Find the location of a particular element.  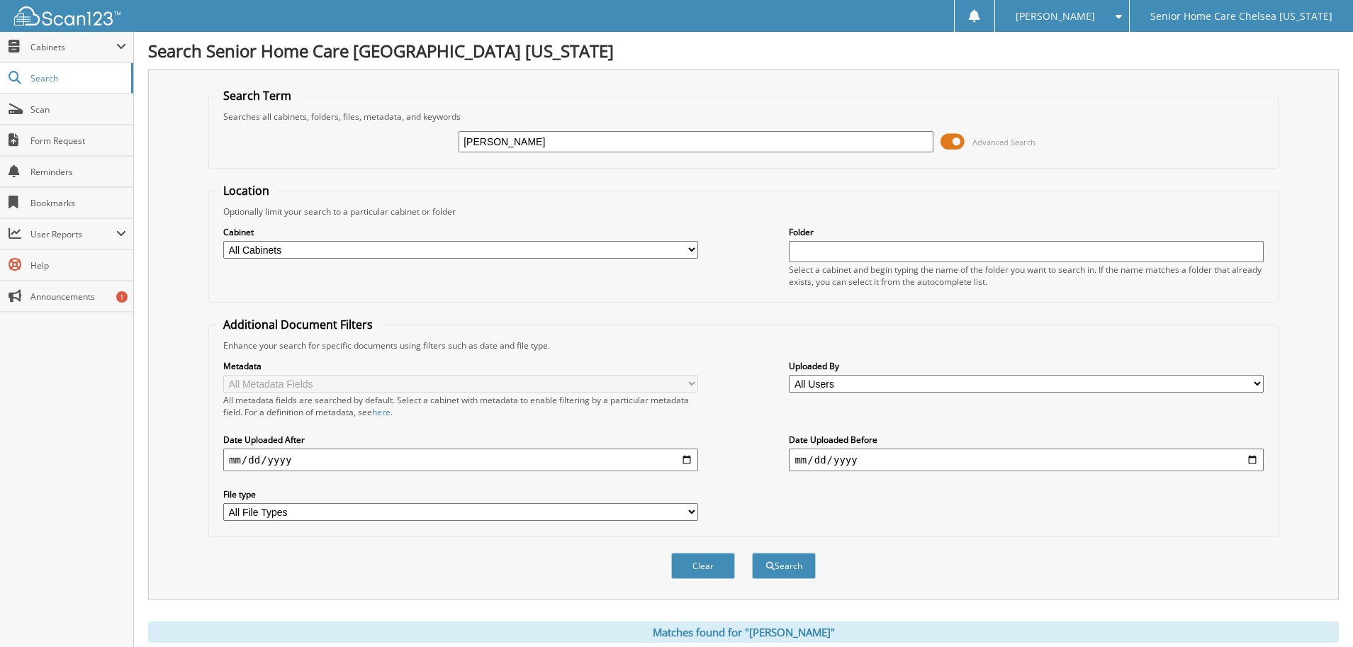

label: Folder is located at coordinates (1026, 232).